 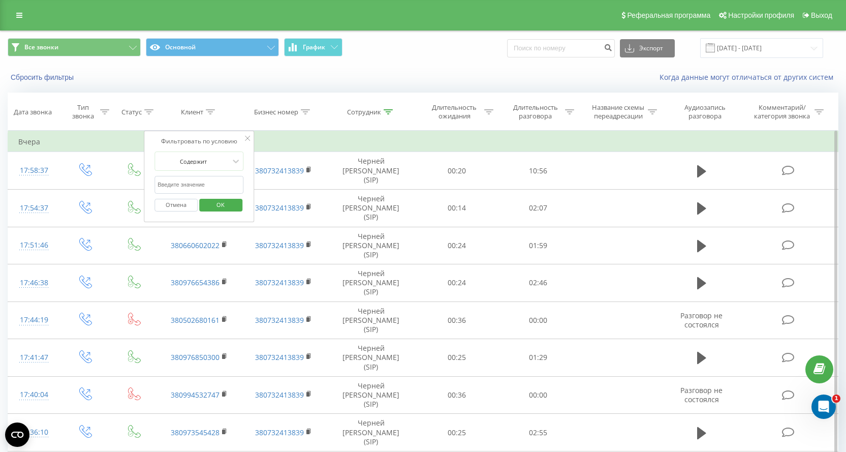 What do you see at coordinates (195, 394) in the screenshot?
I see `a: 380994532747` at bounding box center [195, 394].